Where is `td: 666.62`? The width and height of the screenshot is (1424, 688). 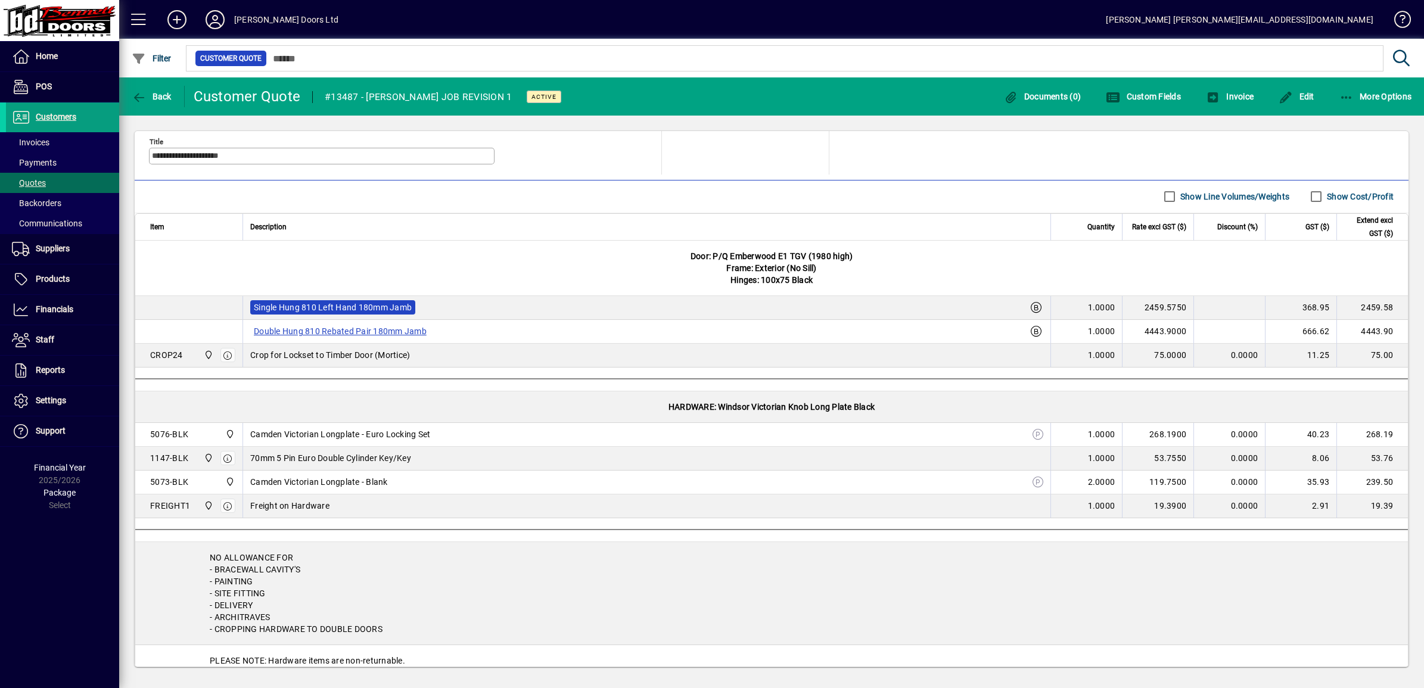 td: 666.62 is located at coordinates (1301, 332).